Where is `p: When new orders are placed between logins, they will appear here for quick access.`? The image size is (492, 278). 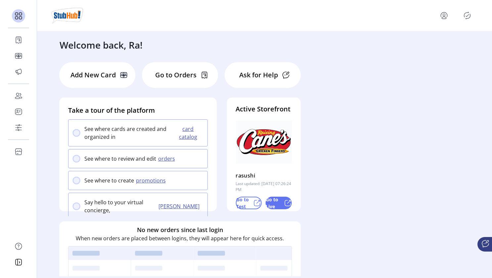 p: When new orders are placed between logins, they will appear here for quick access. is located at coordinates (180, 238).